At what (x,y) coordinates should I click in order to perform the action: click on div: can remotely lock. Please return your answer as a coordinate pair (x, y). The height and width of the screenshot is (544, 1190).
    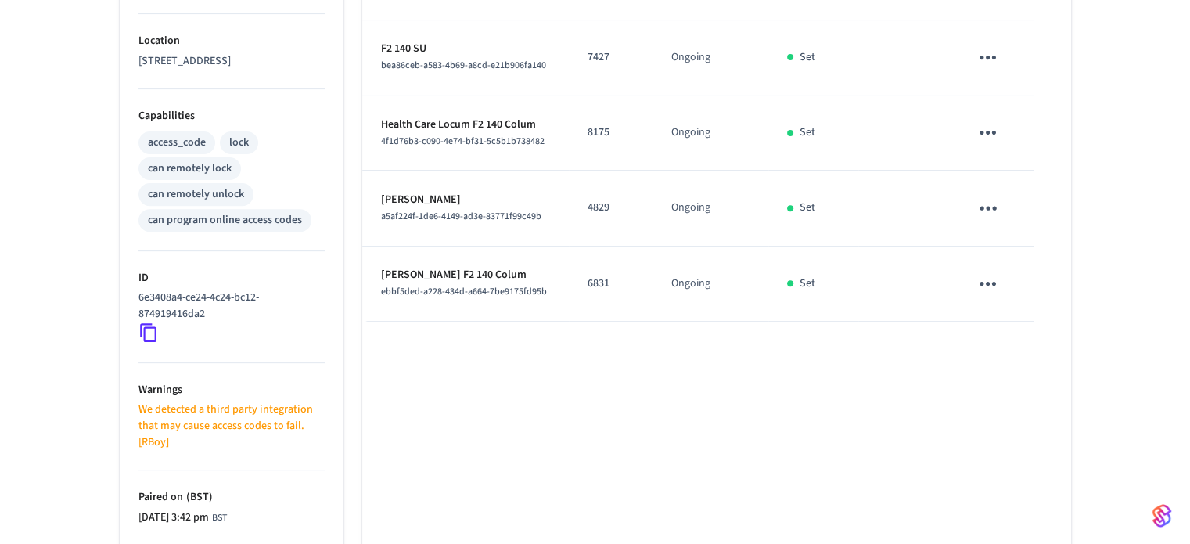
    Looking at the image, I should click on (189, 168).